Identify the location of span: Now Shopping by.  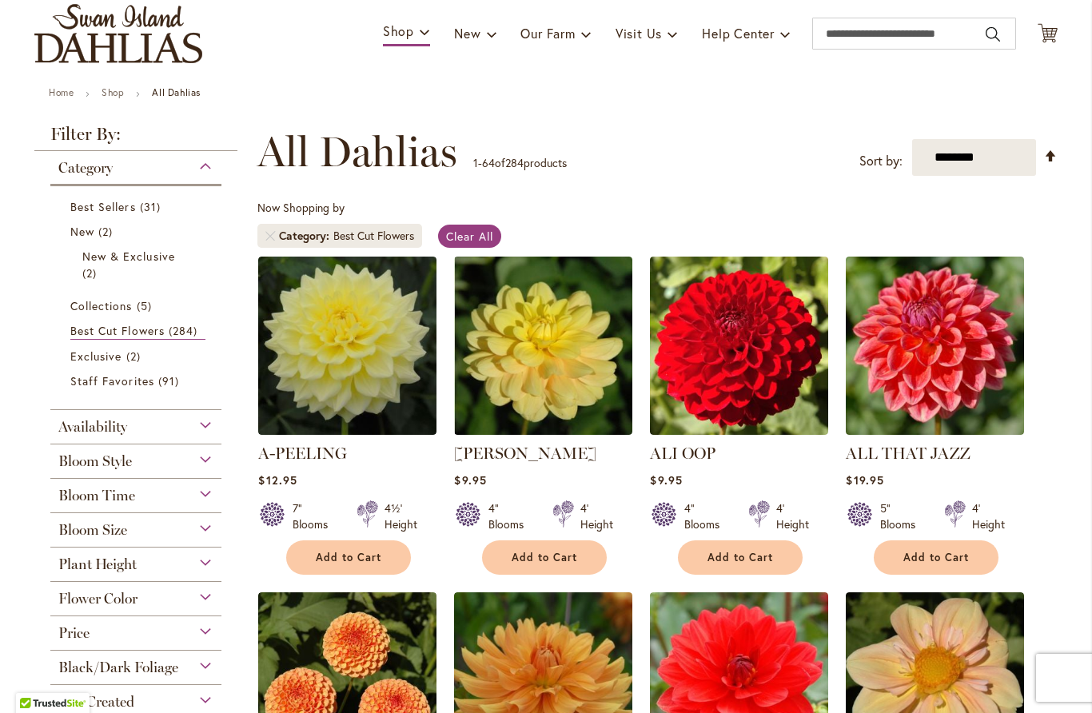
(301, 207).